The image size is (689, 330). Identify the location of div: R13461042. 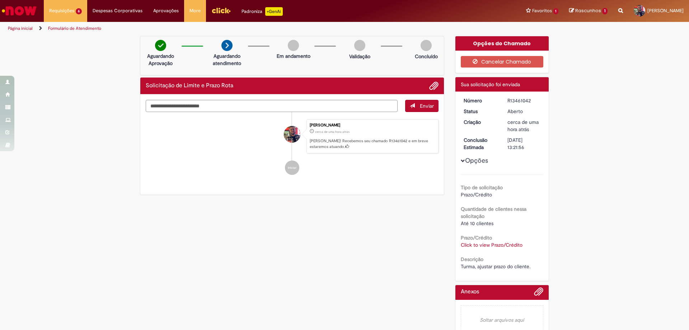
(524, 100).